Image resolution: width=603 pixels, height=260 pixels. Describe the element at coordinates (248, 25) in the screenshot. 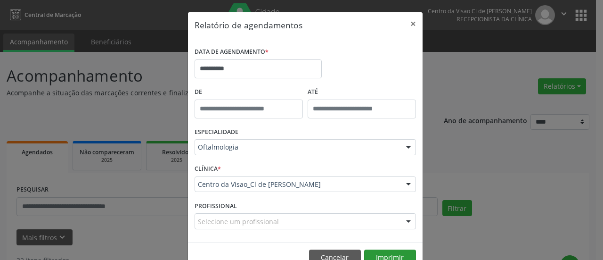

I see `h5: Relatório de agendamentos` at that location.